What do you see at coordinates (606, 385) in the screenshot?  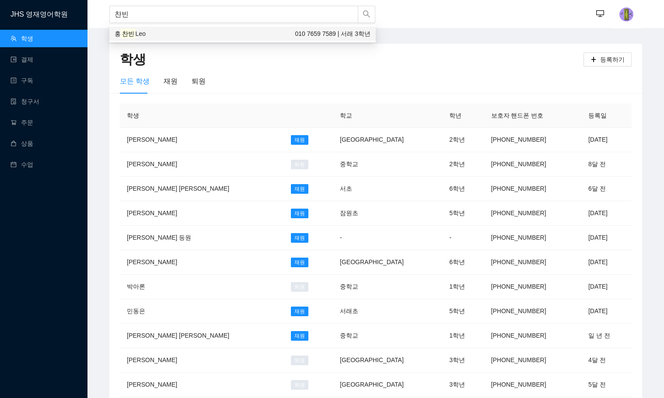 I see `td: 5달 전` at bounding box center [606, 385].